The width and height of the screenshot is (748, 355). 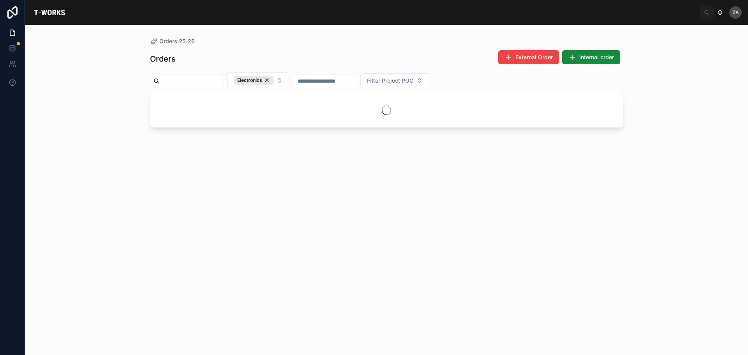 What do you see at coordinates (591, 57) in the screenshot?
I see `button: Internal order` at bounding box center [591, 57].